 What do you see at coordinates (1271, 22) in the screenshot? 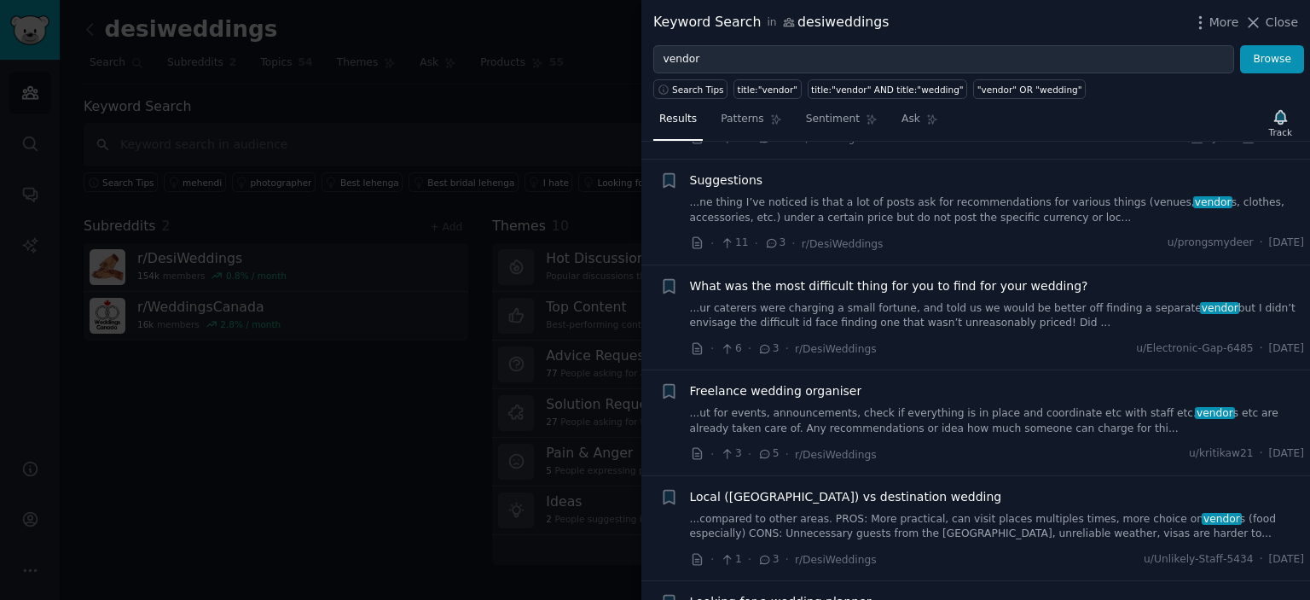
I see `button: Close` at bounding box center [1271, 22].